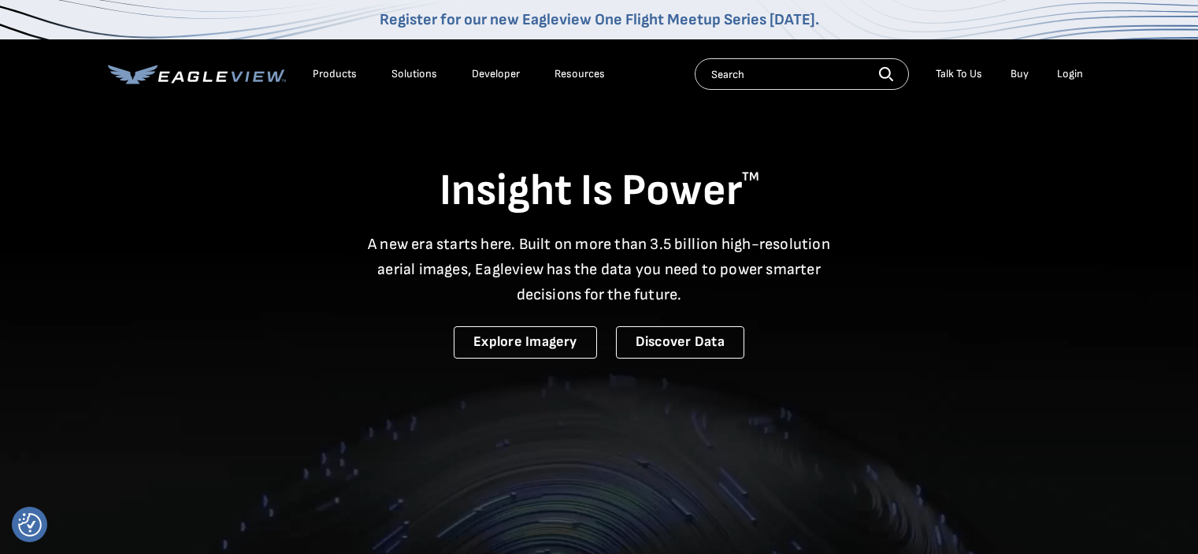 This screenshot has width=1198, height=554. What do you see at coordinates (958, 74) in the screenshot?
I see `div: Talk To Us` at bounding box center [958, 74].